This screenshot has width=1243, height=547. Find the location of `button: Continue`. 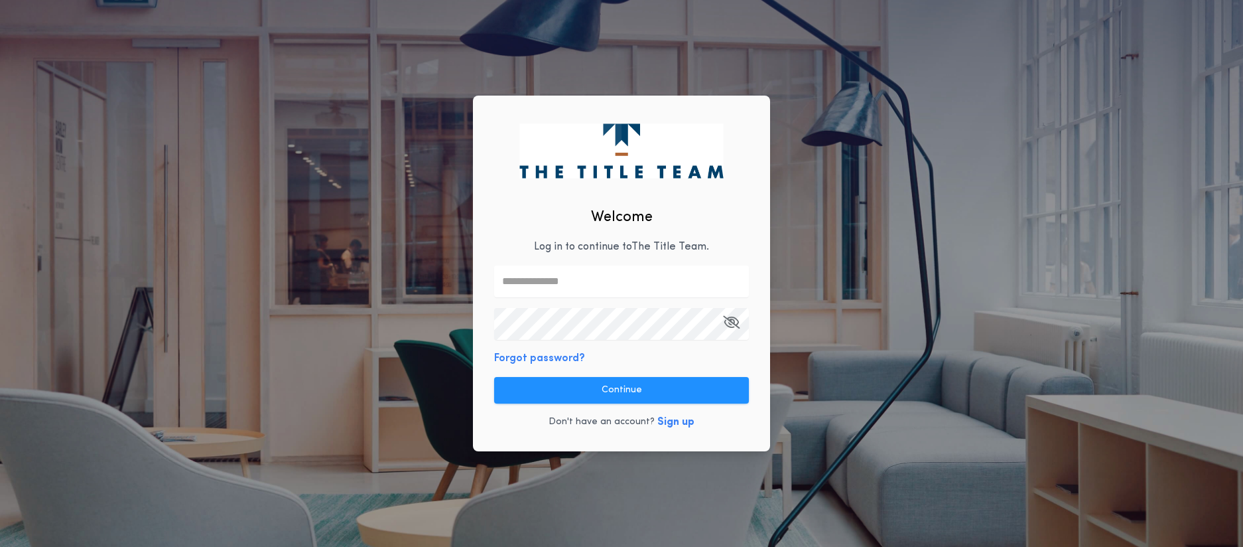

button: Continue is located at coordinates (622, 390).